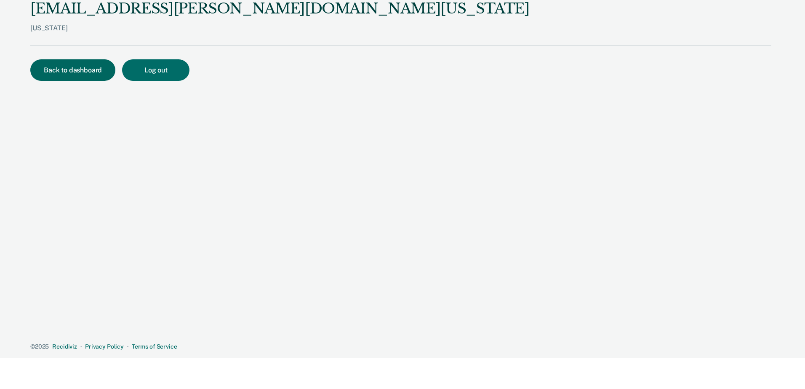  I want to click on a: Back to dashboard, so click(76, 70).